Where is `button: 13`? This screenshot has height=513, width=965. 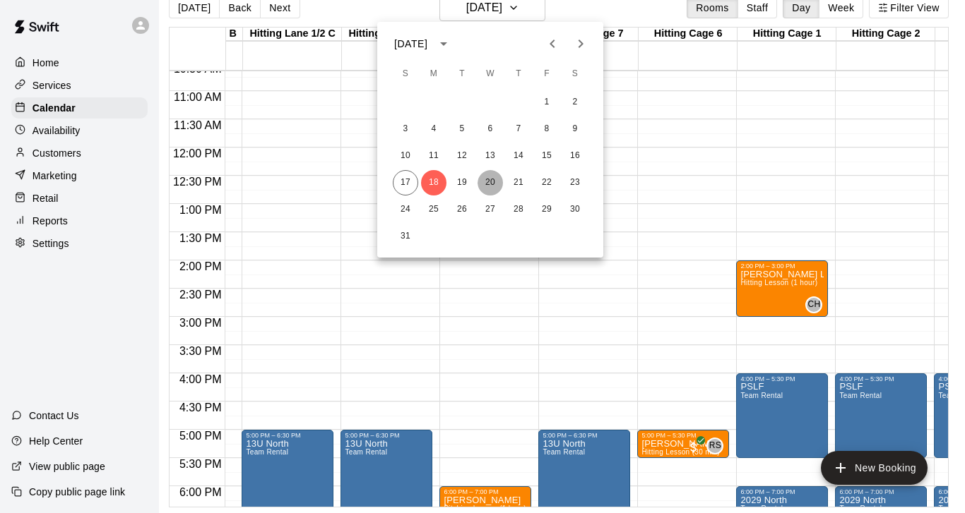
button: 13 is located at coordinates (490, 156).